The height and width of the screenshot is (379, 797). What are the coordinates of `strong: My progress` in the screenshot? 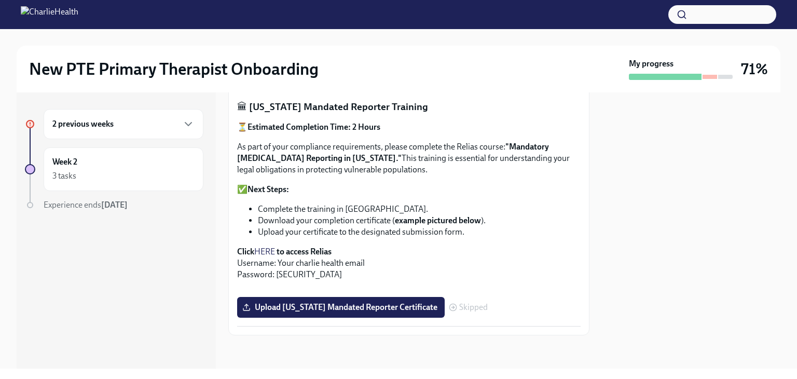 It's located at (651, 64).